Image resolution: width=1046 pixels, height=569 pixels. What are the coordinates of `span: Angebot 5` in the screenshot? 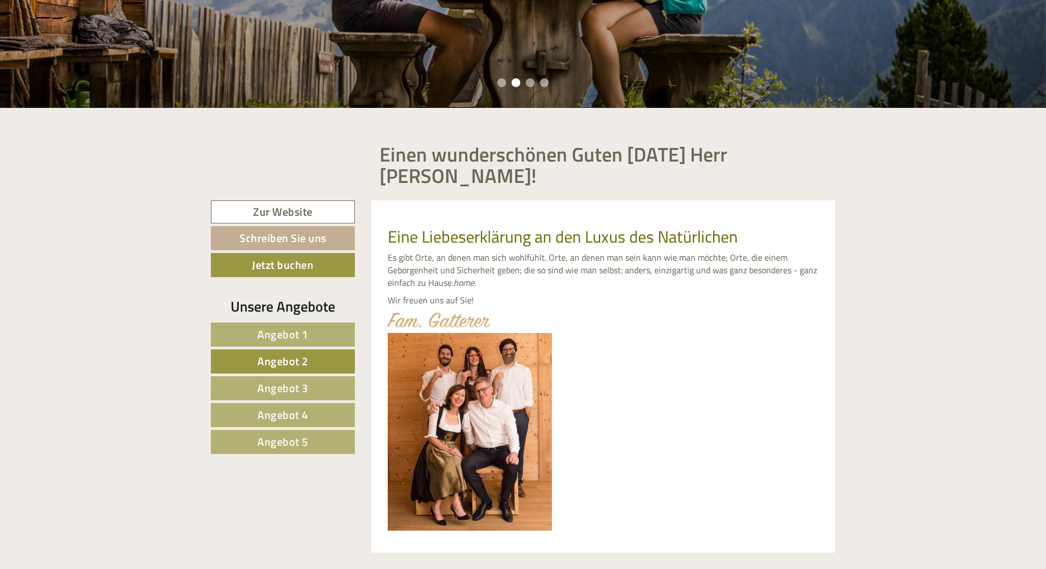 It's located at (283, 441).